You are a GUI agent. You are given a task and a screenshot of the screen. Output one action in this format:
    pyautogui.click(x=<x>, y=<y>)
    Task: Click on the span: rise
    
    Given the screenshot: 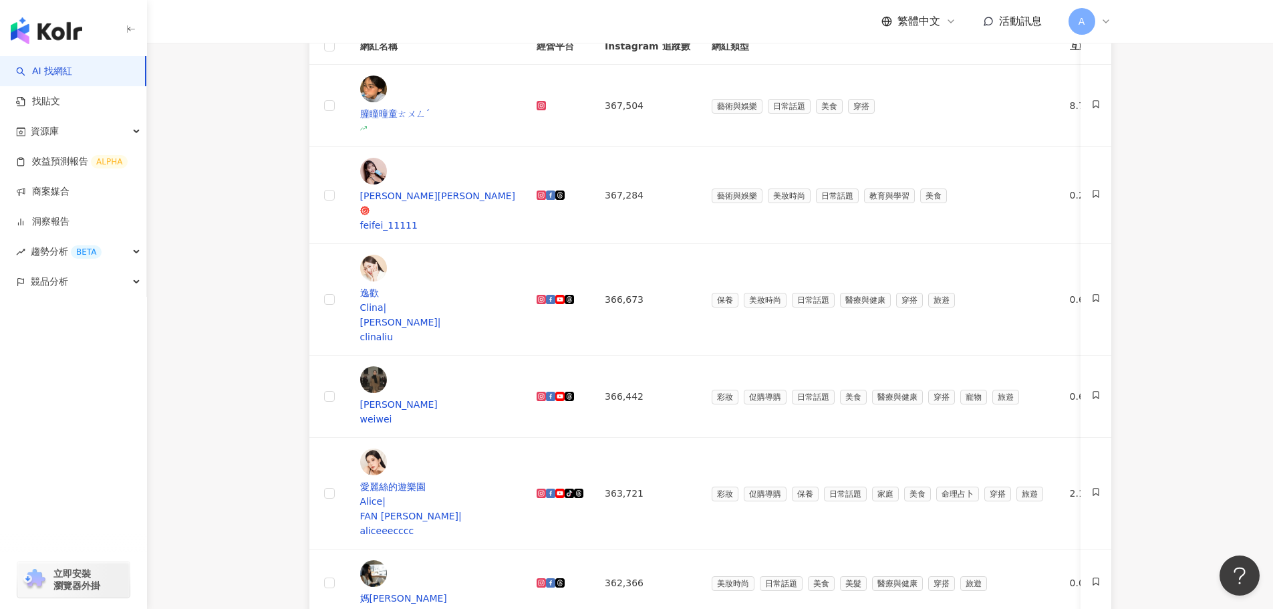 What is the action you would take?
    pyautogui.click(x=21, y=252)
    